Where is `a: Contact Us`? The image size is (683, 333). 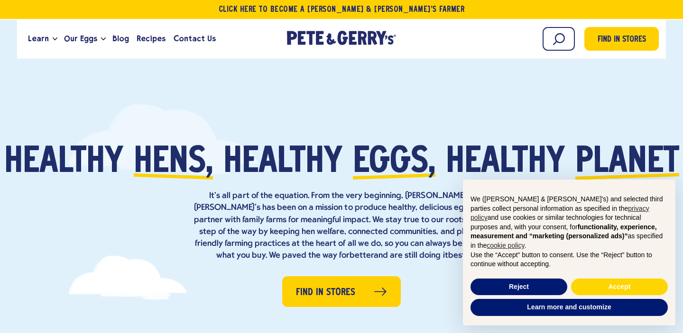
a: Contact Us is located at coordinates (194, 39).